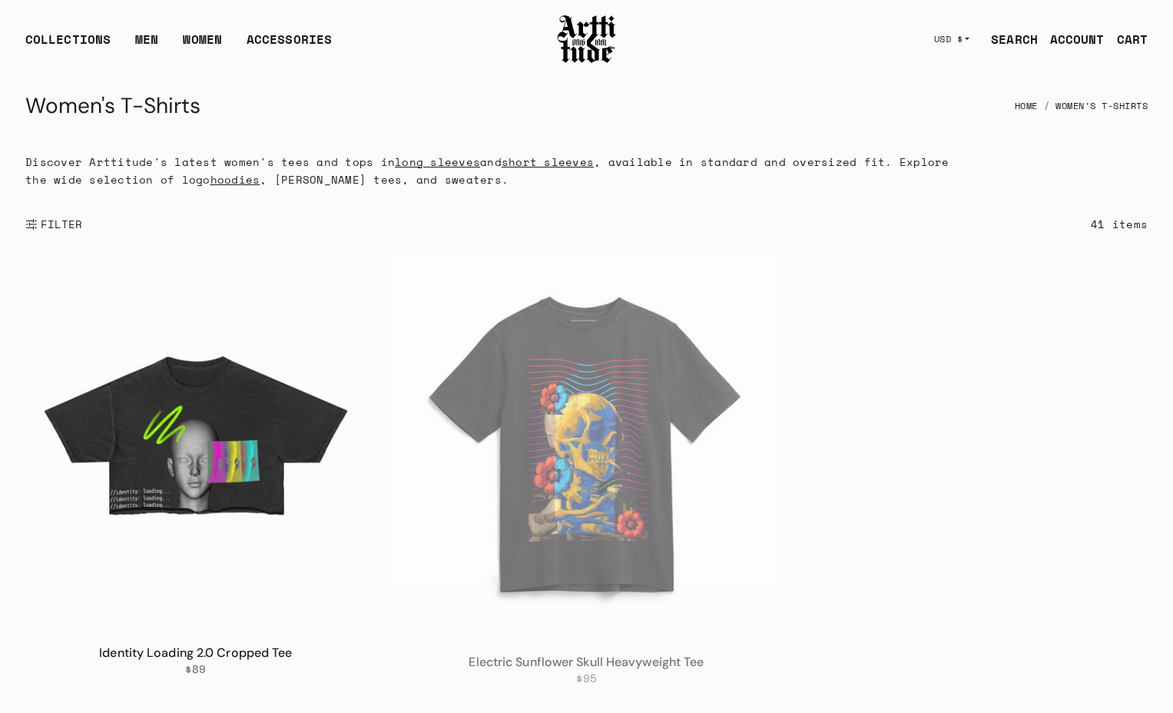  Describe the element at coordinates (1070, 39) in the screenshot. I see `a: ACCOUNT` at that location.